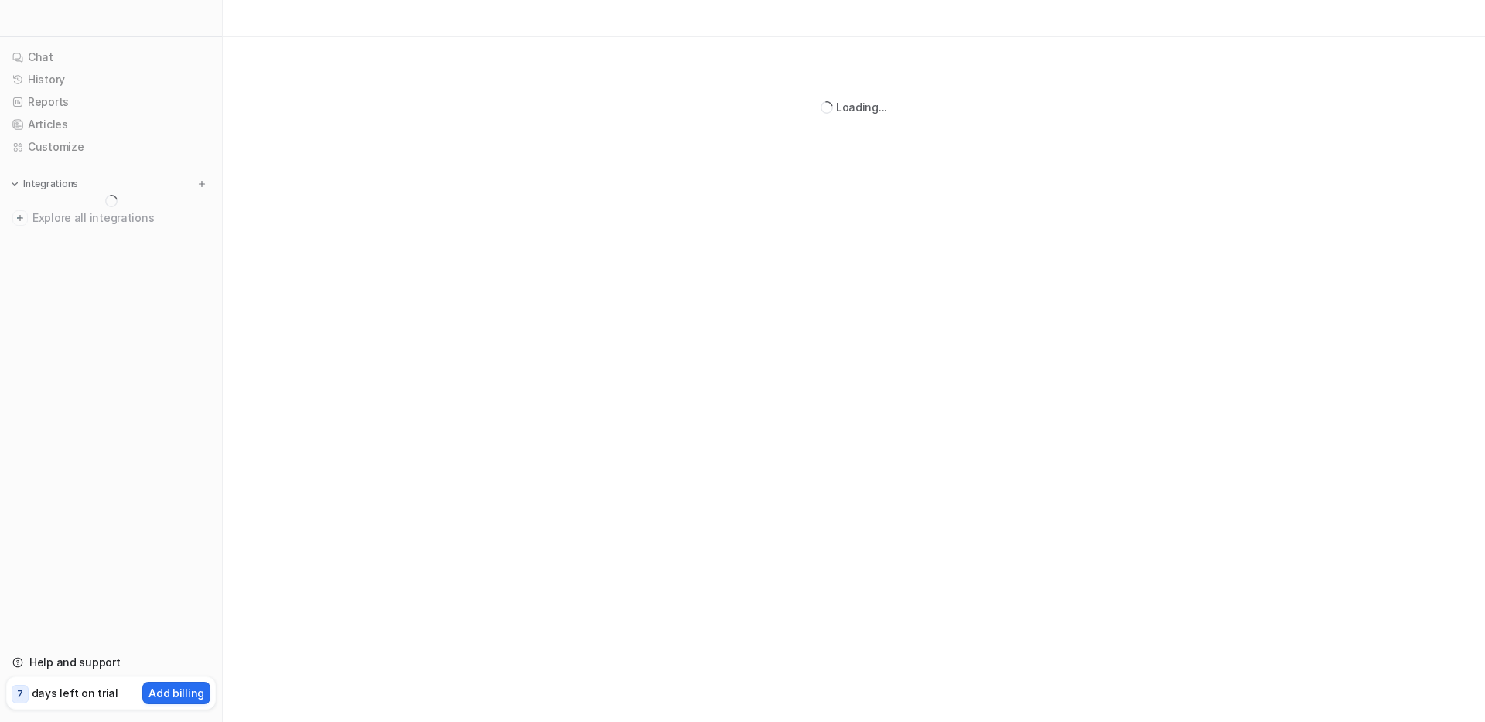 The width and height of the screenshot is (1485, 722). I want to click on img: explore all integrations, so click(20, 218).